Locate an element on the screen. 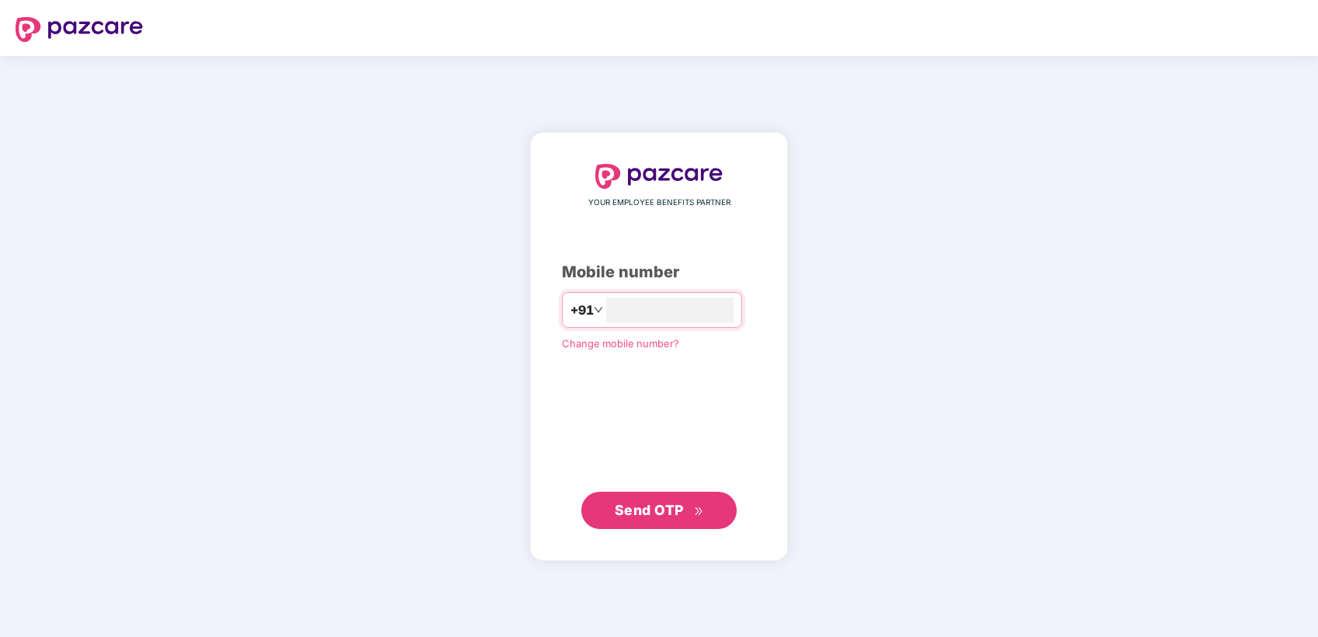 The image size is (1318, 637). div: Mobile number is located at coordinates (659, 272).